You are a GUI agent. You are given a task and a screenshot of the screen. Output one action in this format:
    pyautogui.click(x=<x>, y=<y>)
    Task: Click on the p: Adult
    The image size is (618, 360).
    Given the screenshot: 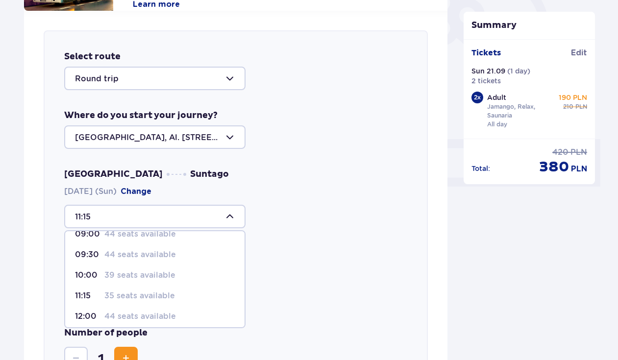 What is the action you would take?
    pyautogui.click(x=496, y=98)
    